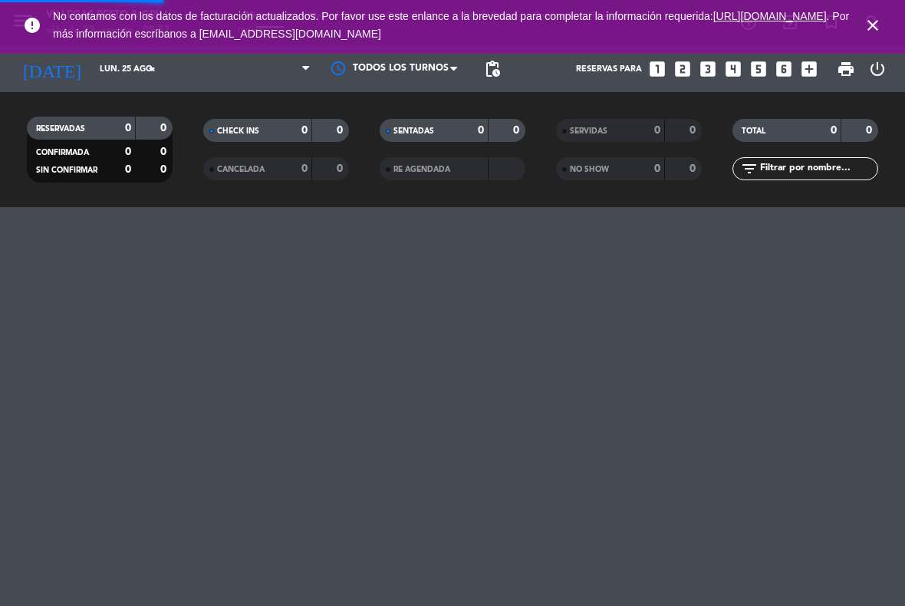  I want to click on span: SENTADAS, so click(414, 131).